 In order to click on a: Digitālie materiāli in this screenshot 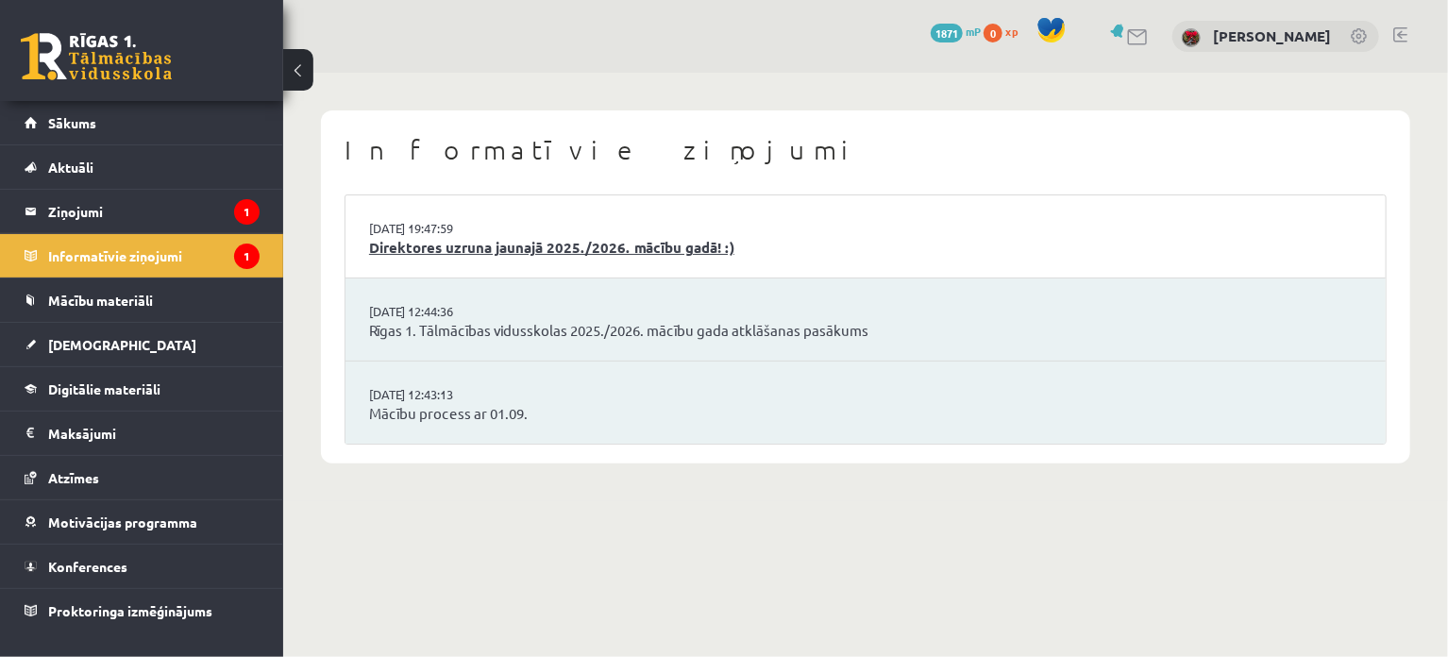, I will do `click(142, 389)`.